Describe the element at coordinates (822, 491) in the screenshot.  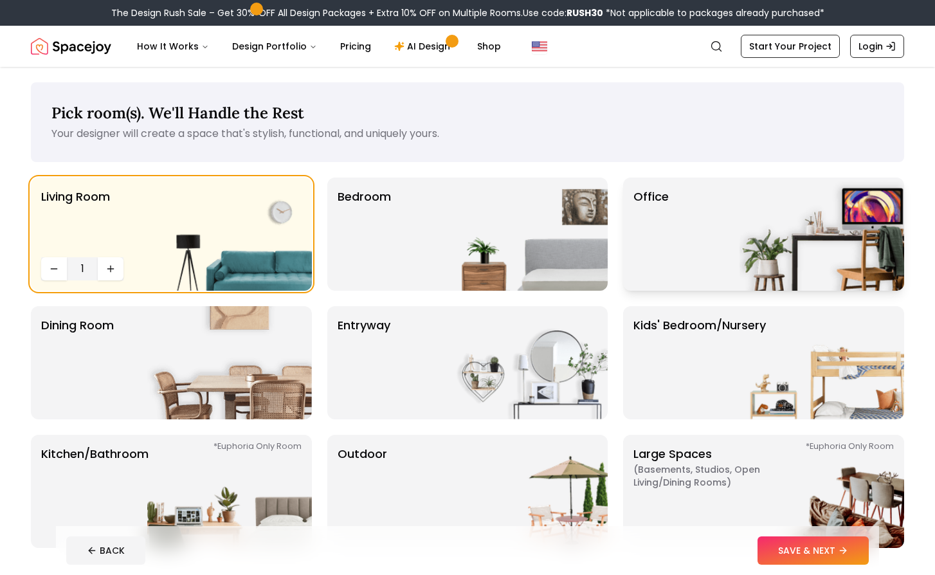
I see `img: Large Spaces *Euphoria Only` at that location.